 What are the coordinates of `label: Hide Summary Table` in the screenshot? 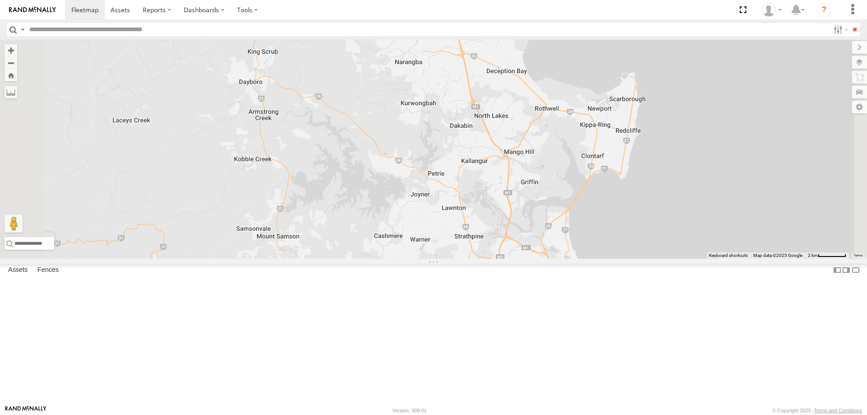 It's located at (856, 270).